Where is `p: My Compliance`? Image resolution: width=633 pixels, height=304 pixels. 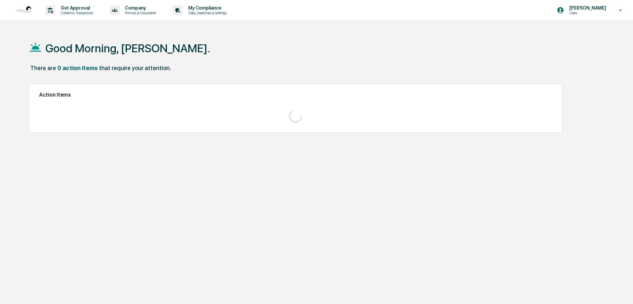 p: My Compliance is located at coordinates (206, 8).